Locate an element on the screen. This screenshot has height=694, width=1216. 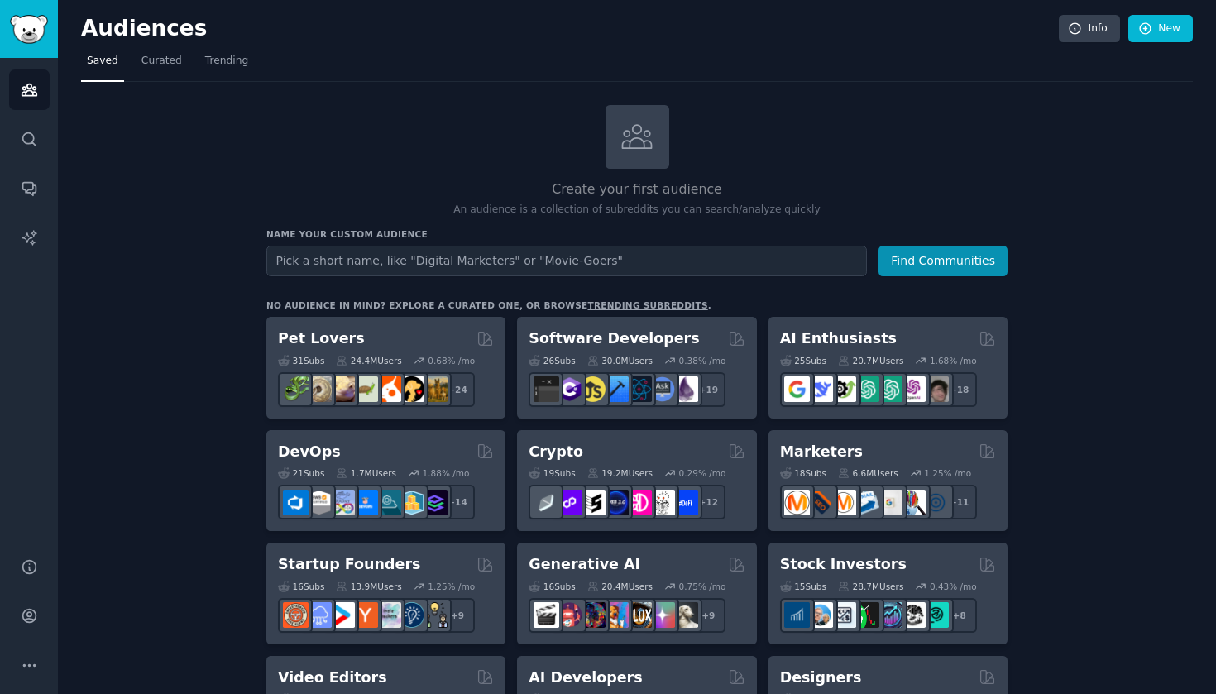
img: DeepSeek is located at coordinates (820, 389).